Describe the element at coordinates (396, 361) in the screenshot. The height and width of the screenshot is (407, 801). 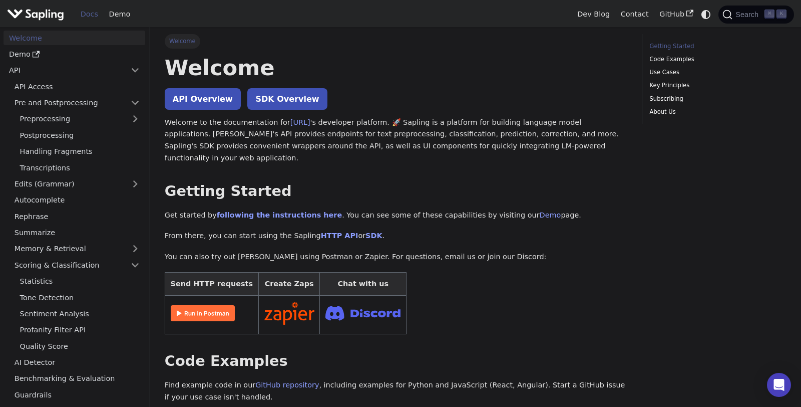
I see `h2: Code Examples` at that location.